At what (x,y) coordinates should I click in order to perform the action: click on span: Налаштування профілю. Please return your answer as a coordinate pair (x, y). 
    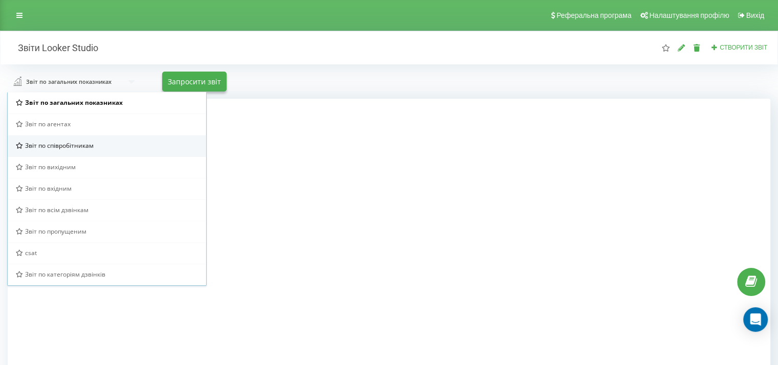
    Looking at the image, I should click on (689, 15).